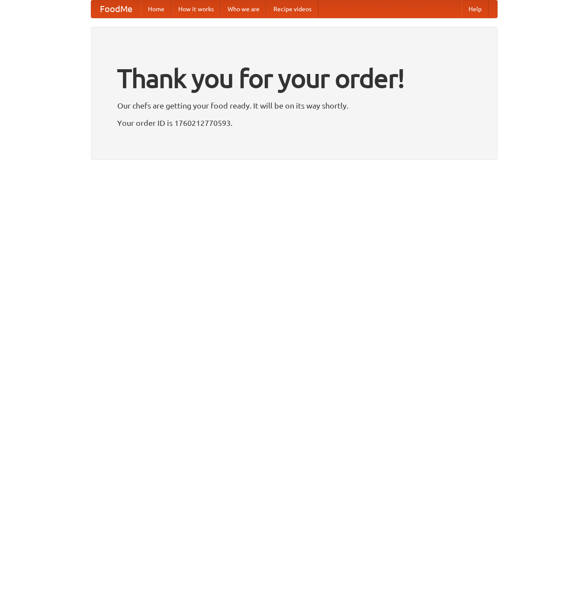 This screenshot has height=612, width=588. I want to click on a: How it works, so click(196, 9).